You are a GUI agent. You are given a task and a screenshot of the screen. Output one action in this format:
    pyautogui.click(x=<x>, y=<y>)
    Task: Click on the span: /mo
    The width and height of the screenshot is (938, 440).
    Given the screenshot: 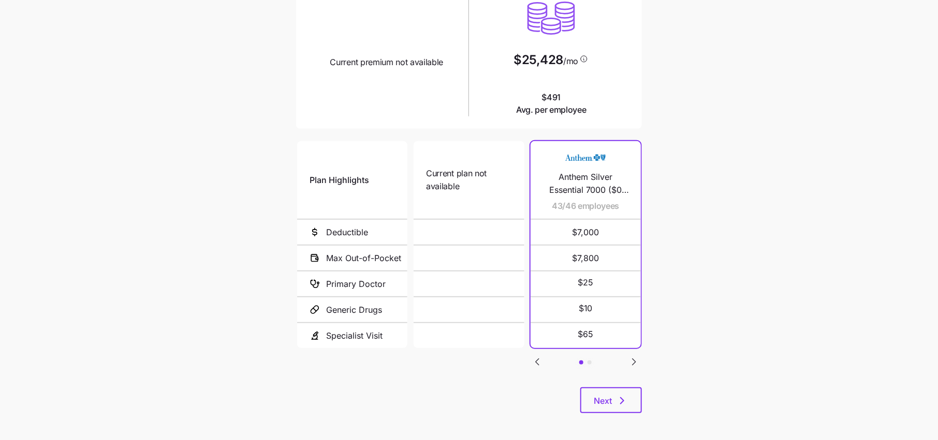 What is the action you would take?
    pyautogui.click(x=570, y=61)
    